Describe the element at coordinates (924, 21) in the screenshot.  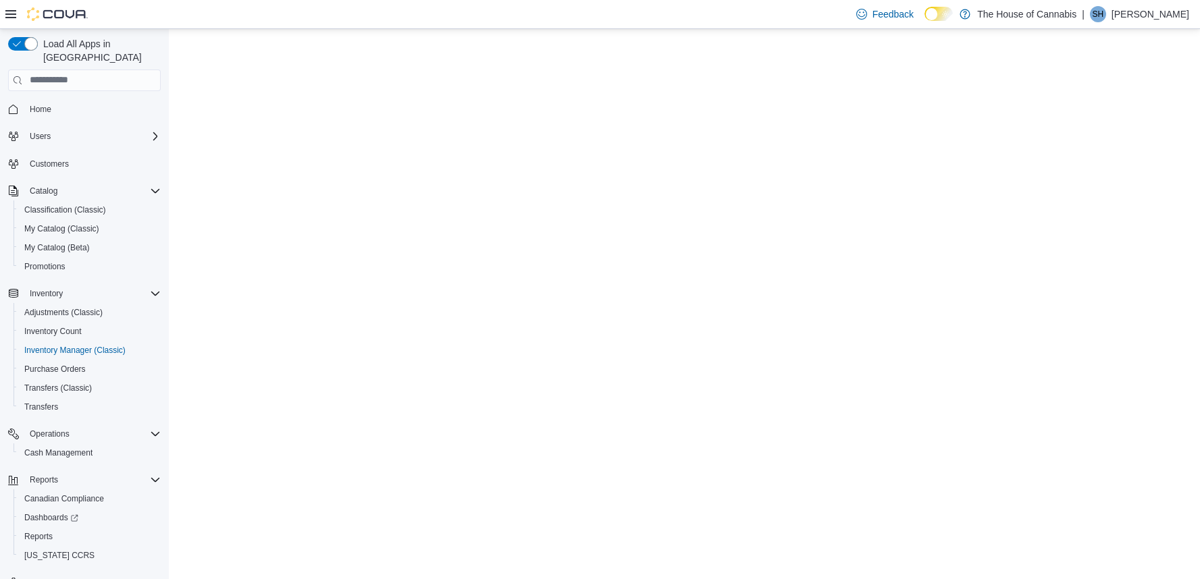
I see `span: Dark Mode` at that location.